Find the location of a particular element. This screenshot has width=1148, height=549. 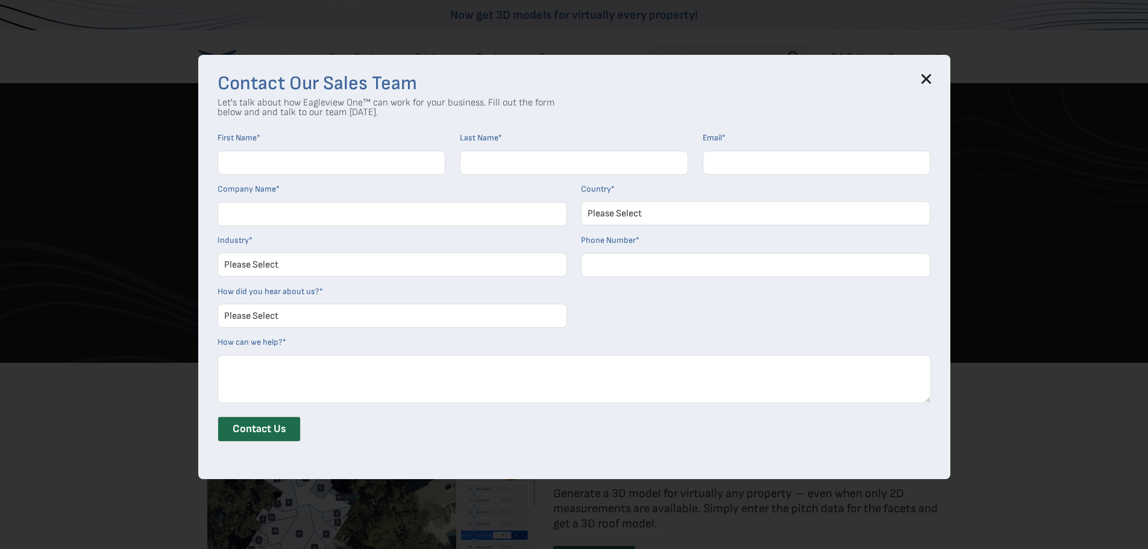

span: Phone Number is located at coordinates (608, 240).